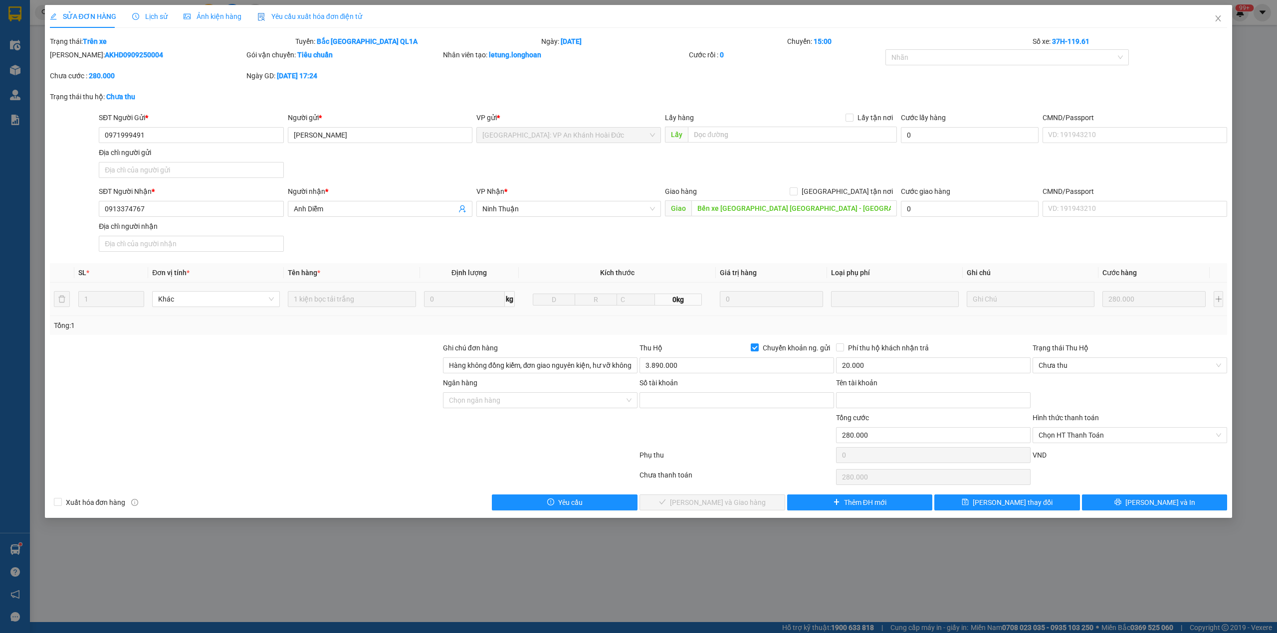 Image resolution: width=1277 pixels, height=633 pixels. I want to click on button: Close, so click(1218, 19).